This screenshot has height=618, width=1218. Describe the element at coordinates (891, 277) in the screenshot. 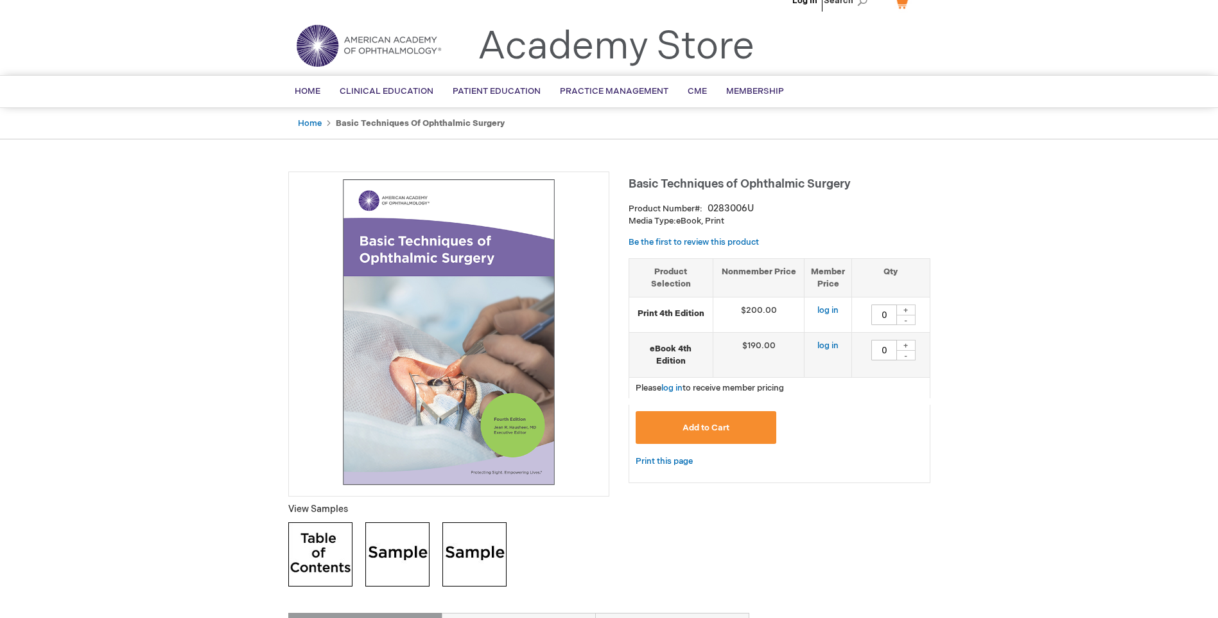

I see `th: Qty` at that location.